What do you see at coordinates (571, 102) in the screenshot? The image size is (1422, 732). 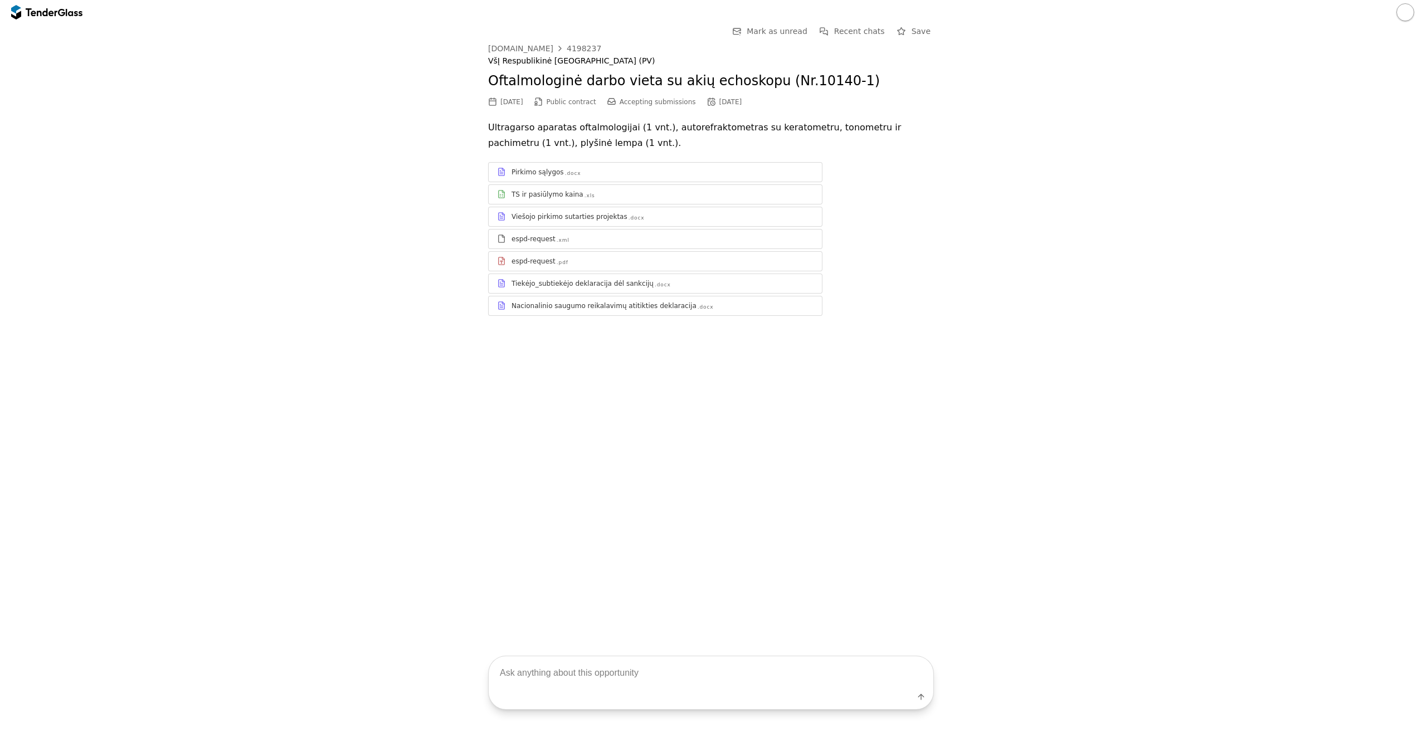 I see `span: Public contract` at bounding box center [571, 102].